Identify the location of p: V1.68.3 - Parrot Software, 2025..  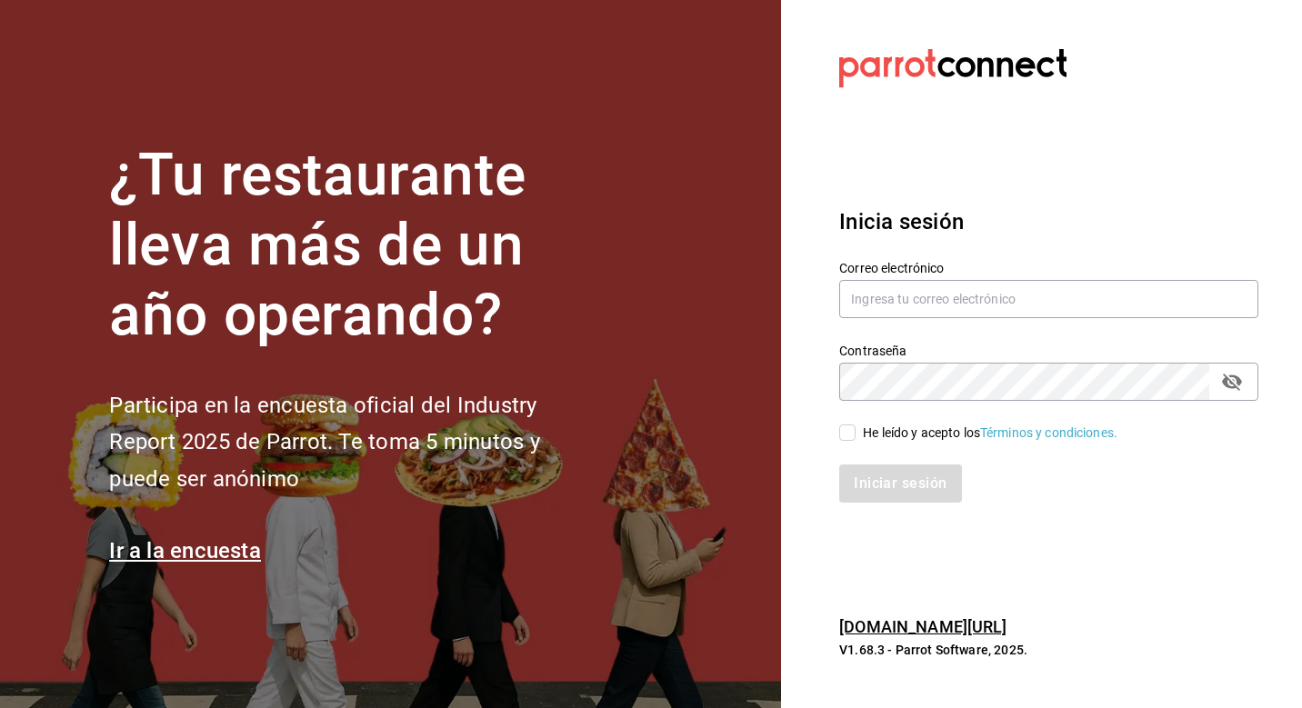
(1048, 650).